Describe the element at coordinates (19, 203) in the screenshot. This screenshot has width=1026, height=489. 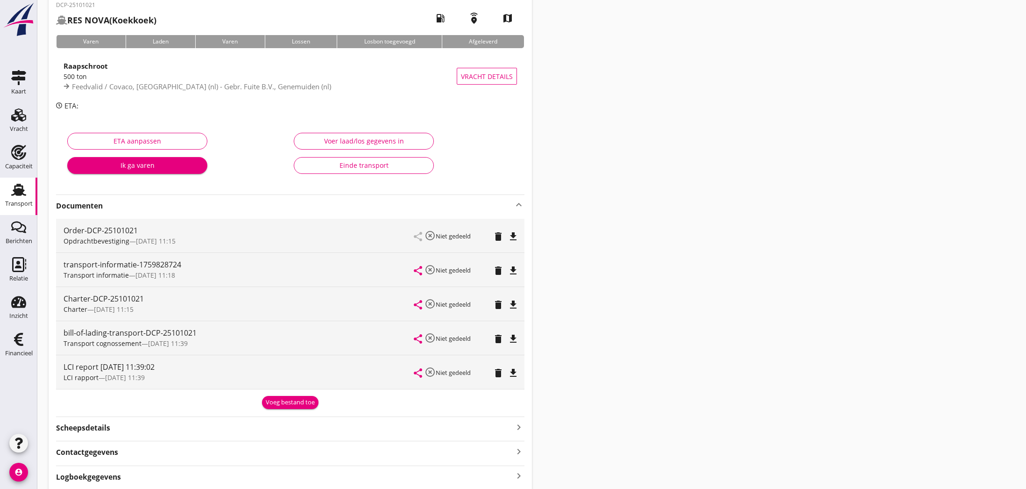
I see `div: Transport` at that location.